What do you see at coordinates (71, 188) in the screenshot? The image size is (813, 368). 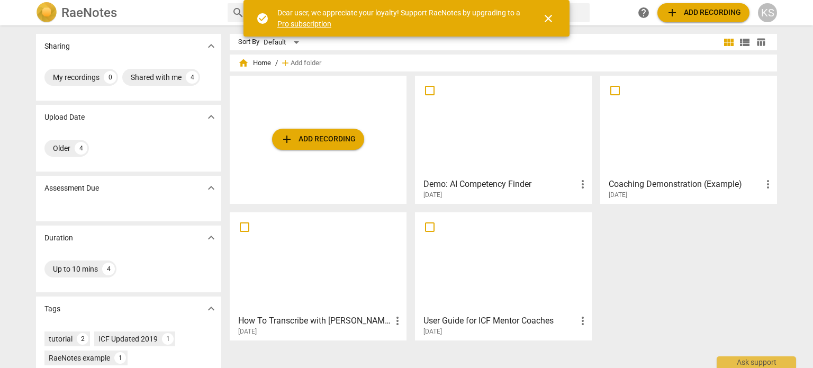 I see `p: Assessment Due` at bounding box center [71, 188].